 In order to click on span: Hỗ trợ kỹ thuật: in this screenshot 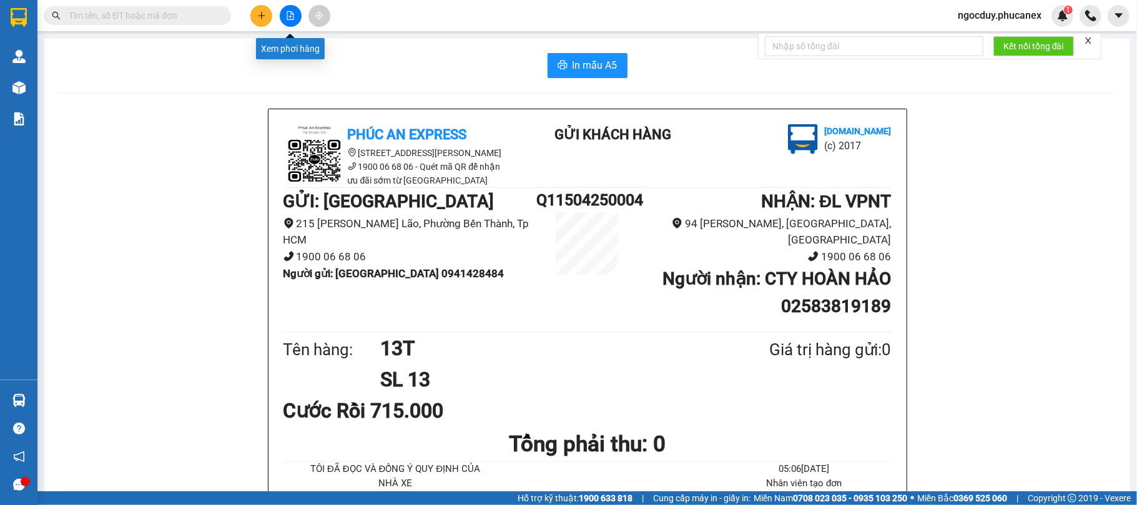, I will do `click(575, 498)`.